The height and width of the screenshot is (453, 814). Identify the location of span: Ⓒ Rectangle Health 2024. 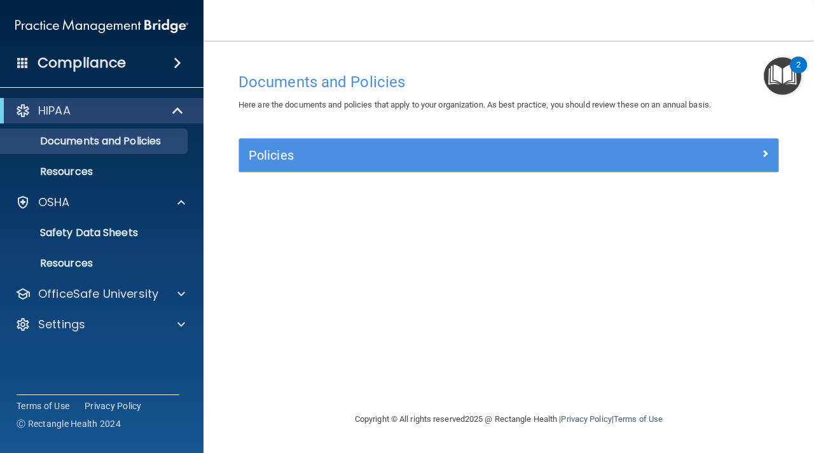
(69, 424).